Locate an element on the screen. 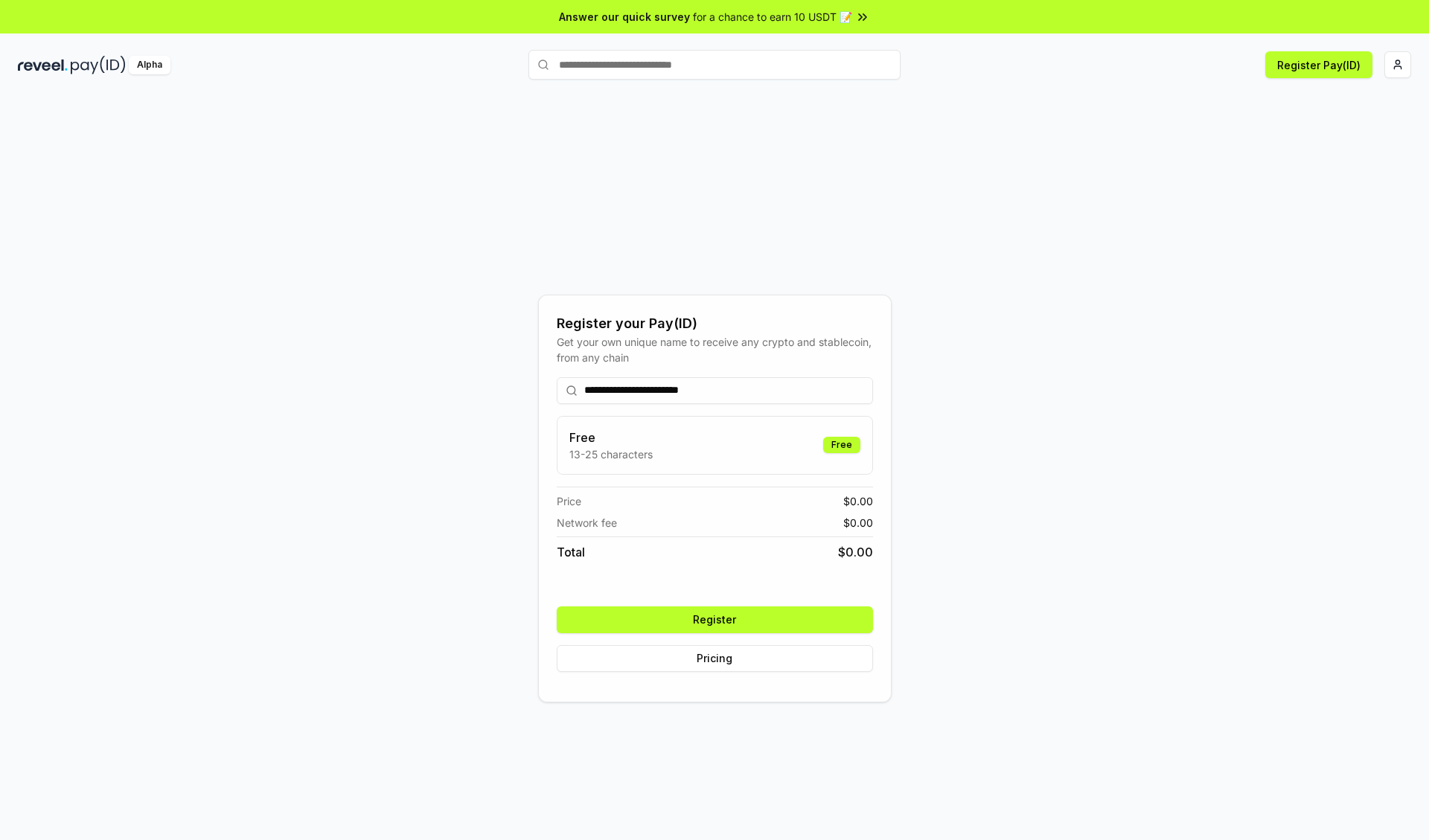  button: Register is located at coordinates (714, 620).